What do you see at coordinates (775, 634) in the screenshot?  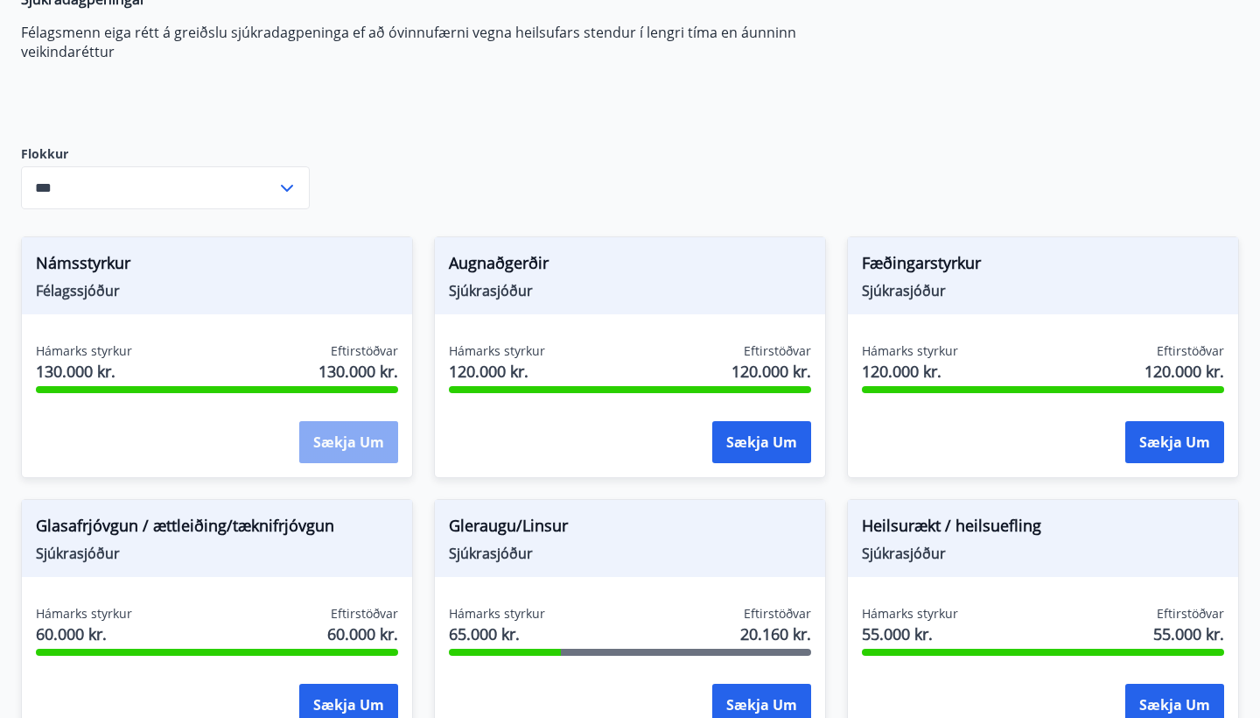 I see `span: 20.160 kr.` at bounding box center [775, 634].